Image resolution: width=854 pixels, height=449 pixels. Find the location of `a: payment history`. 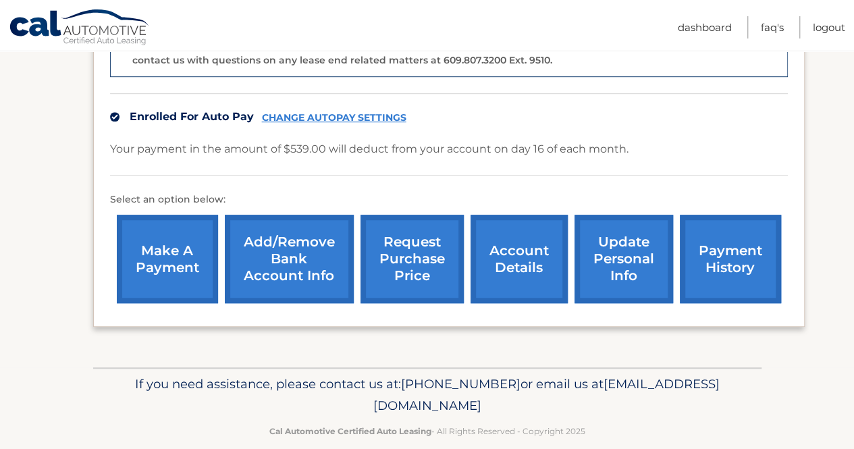

a: payment history is located at coordinates (730, 258).